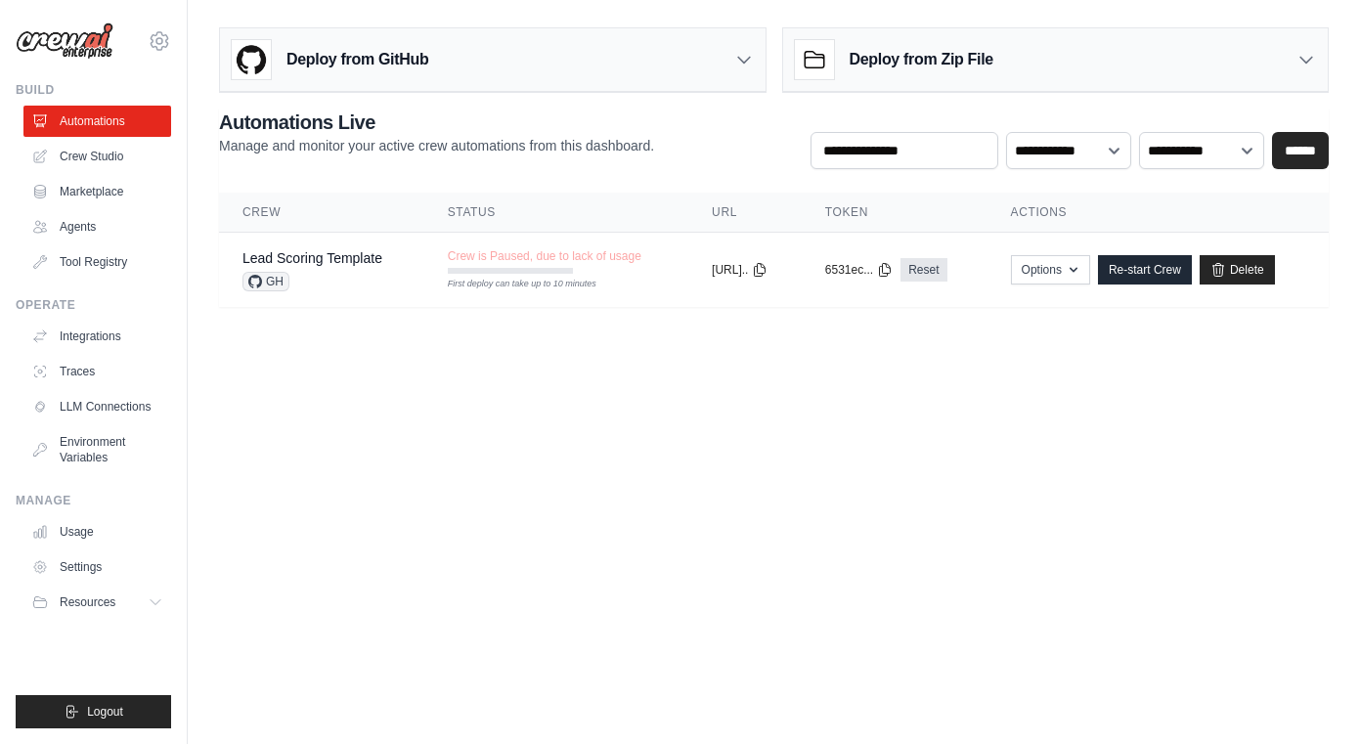  Describe the element at coordinates (1050, 270) in the screenshot. I see `button: Options` at that location.